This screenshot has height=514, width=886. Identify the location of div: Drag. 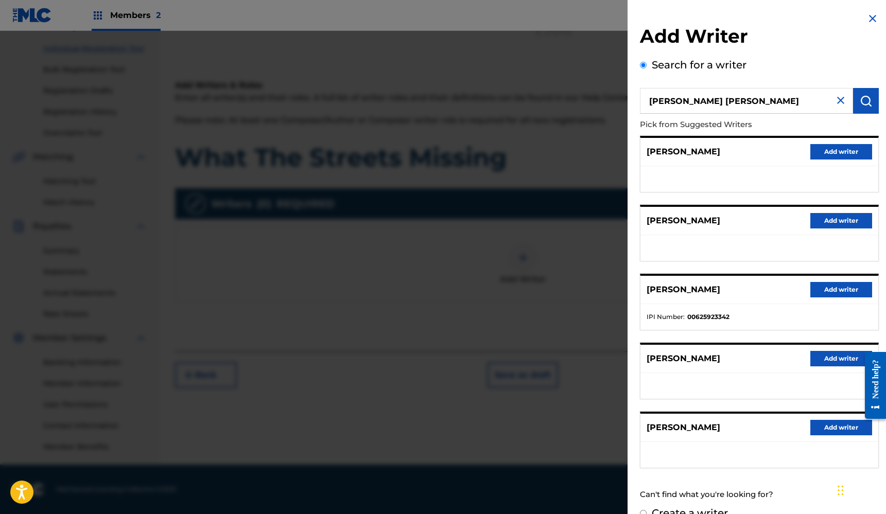
(840, 490).